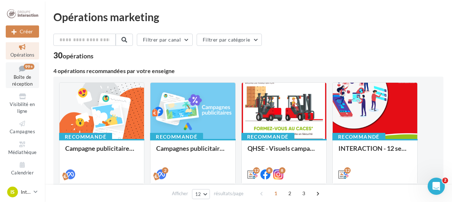 The height and width of the screenshot is (202, 452). I want to click on span: Campagnes, so click(22, 132).